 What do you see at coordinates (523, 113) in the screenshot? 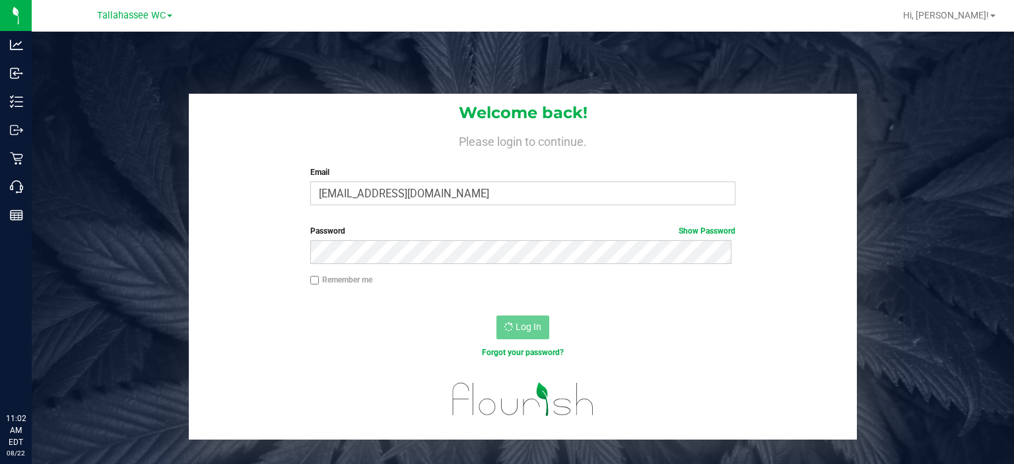
I see `h1: Welcome back!` at bounding box center [523, 113].